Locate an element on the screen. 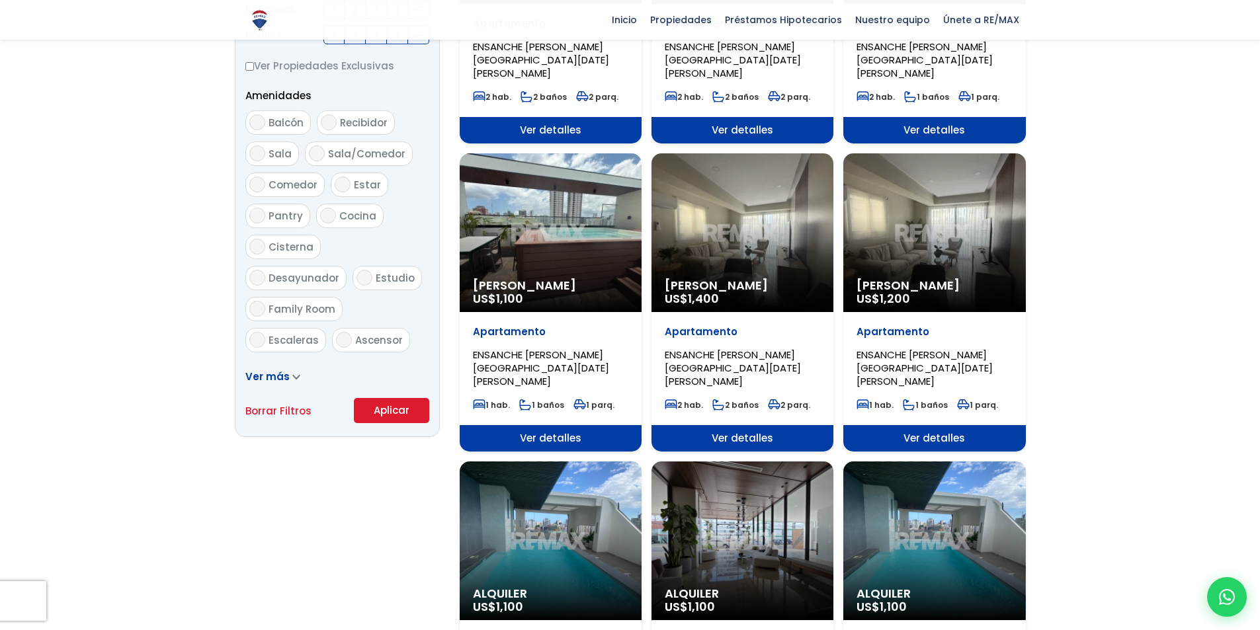 The image size is (1260, 630). p: Amenidades is located at coordinates (337, 95).